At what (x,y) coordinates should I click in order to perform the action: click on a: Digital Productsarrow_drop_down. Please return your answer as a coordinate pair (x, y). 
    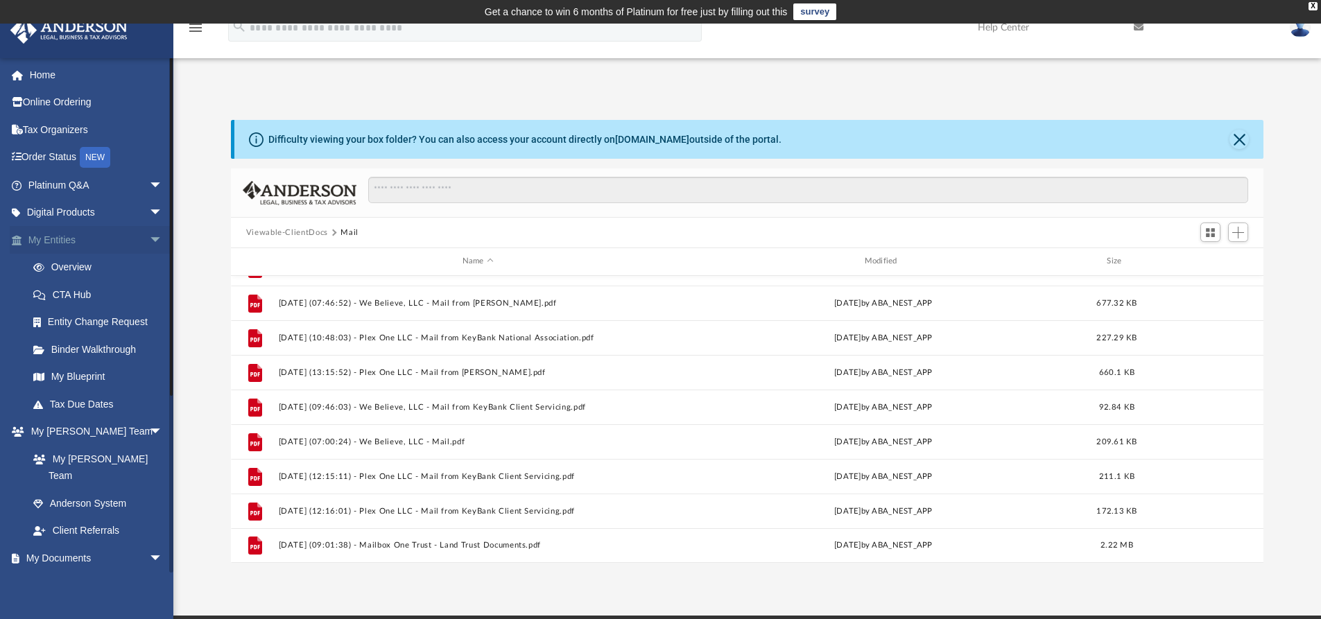
    Looking at the image, I should click on (96, 213).